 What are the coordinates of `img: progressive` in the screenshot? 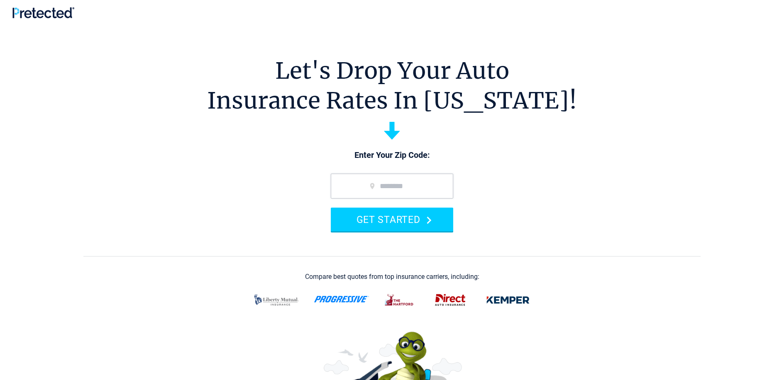 It's located at (341, 299).